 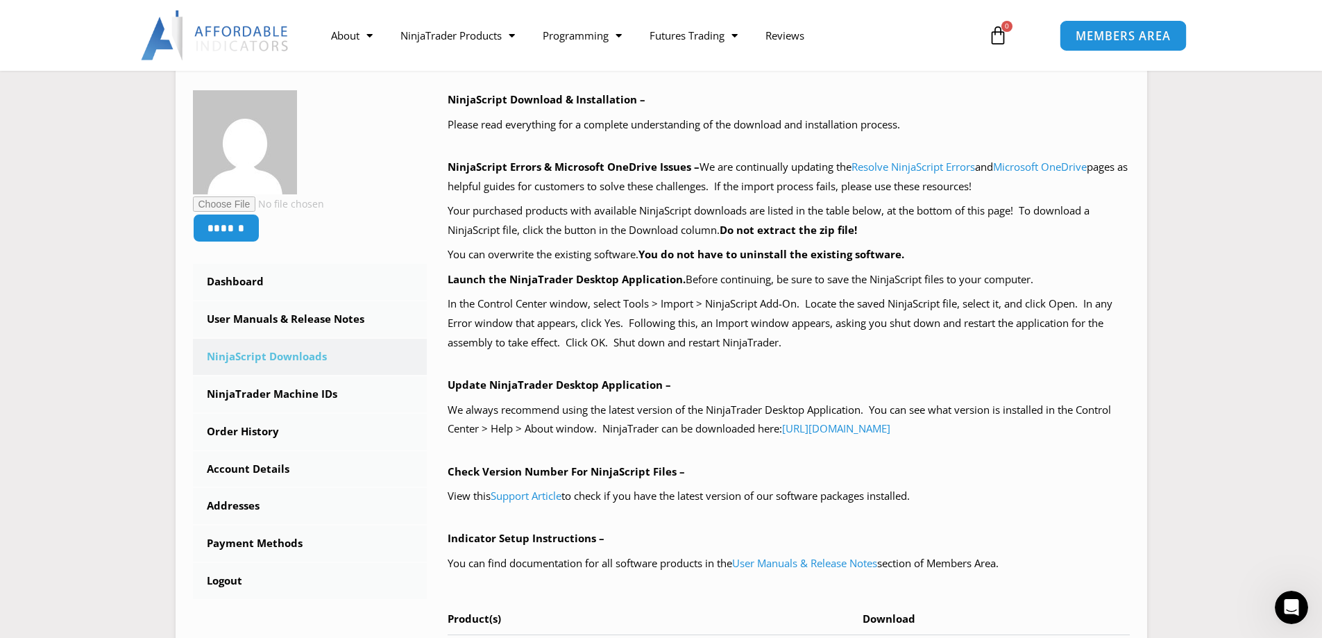 What do you see at coordinates (559, 384) in the screenshot?
I see `b: Update NinjaTrader Desktop Application –` at bounding box center [559, 384].